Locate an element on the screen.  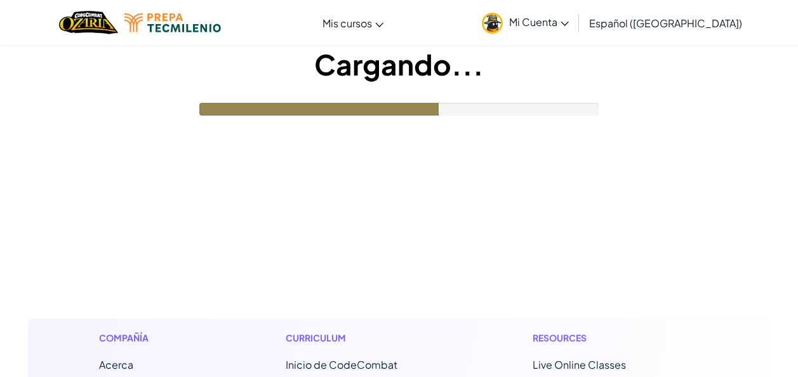
a: Mi Cuenta is located at coordinates (525, 22).